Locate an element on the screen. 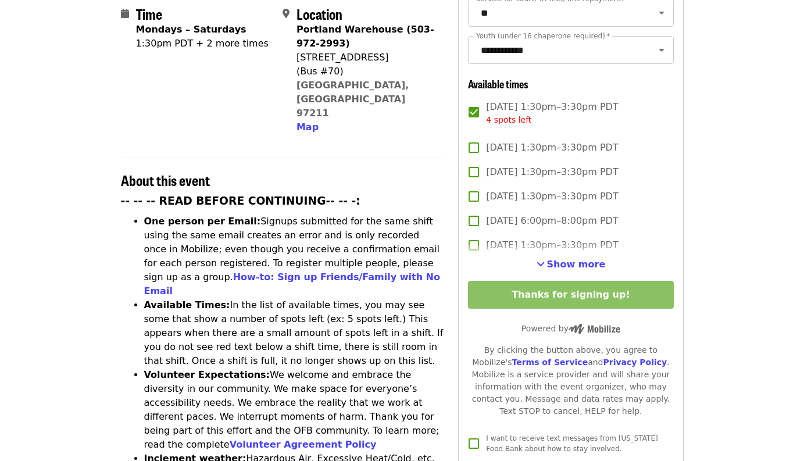 This screenshot has width=804, height=461. span: Location is located at coordinates (319, 13).